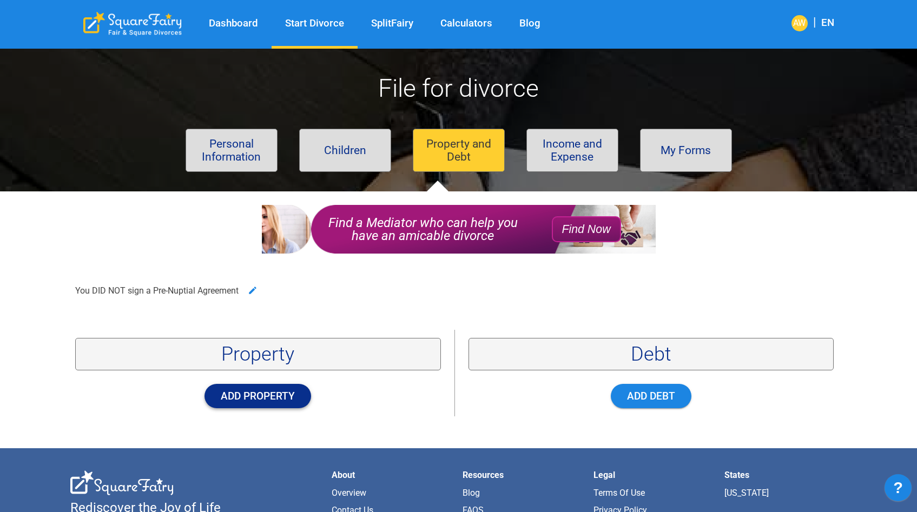 This screenshot has height=512, width=917. Describe the element at coordinates (231, 150) in the screenshot. I see `button: Personal Information` at that location.